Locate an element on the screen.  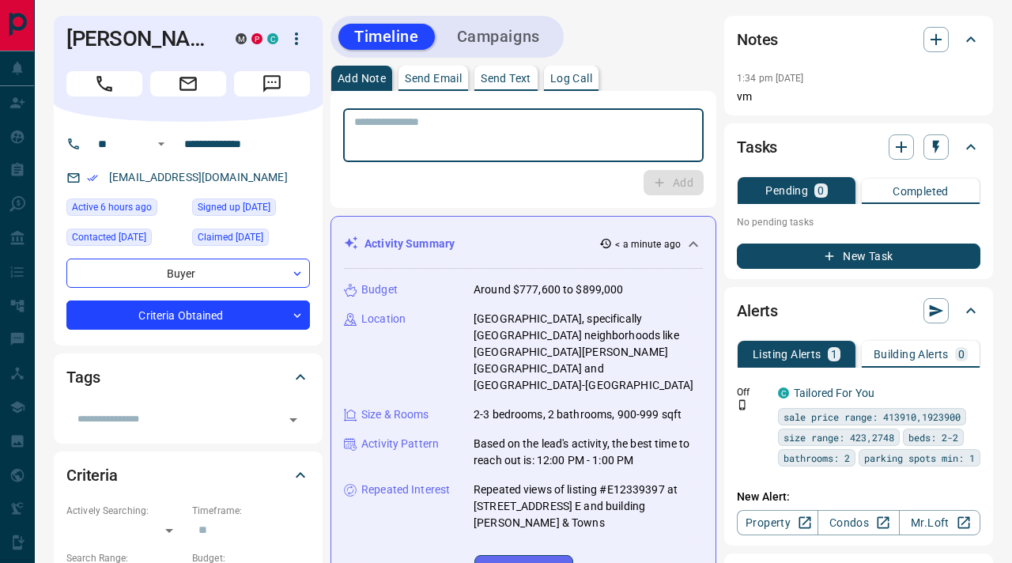
span: Message is located at coordinates (272, 84).